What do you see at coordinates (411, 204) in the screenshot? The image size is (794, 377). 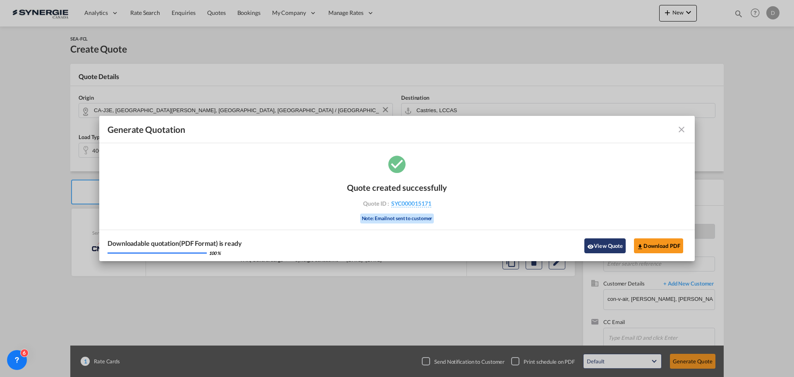 I see `span: SYC000015171` at bounding box center [411, 204].